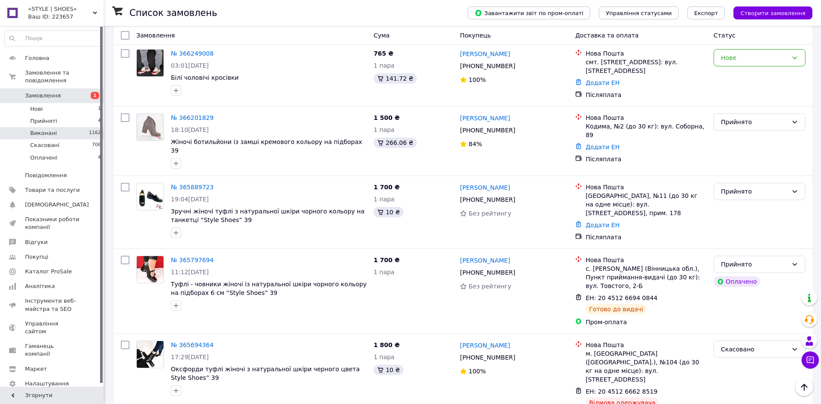 Image resolution: width=821 pixels, height=404 pixels. Describe the element at coordinates (53, 38) in the screenshot. I see `input: Пошук` at that location.